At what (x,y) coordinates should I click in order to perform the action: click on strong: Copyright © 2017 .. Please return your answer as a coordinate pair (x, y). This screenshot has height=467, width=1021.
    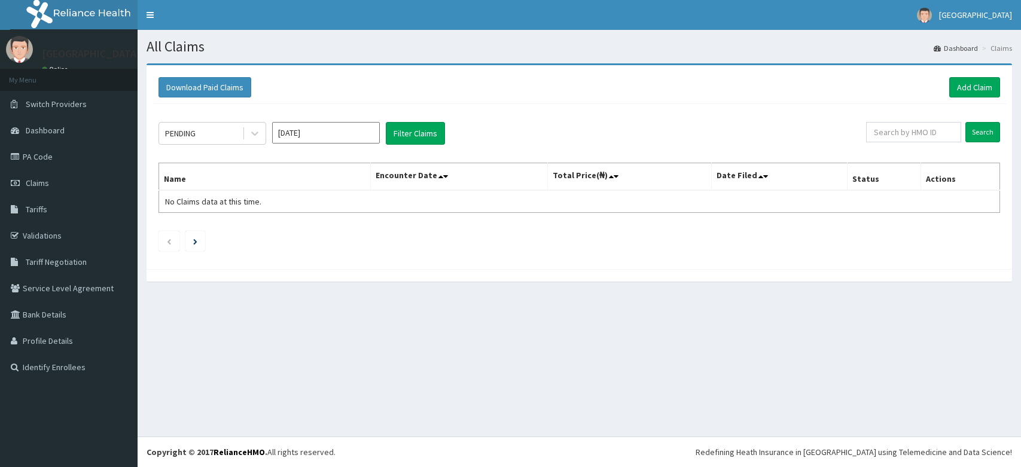
    Looking at the image, I should click on (207, 452).